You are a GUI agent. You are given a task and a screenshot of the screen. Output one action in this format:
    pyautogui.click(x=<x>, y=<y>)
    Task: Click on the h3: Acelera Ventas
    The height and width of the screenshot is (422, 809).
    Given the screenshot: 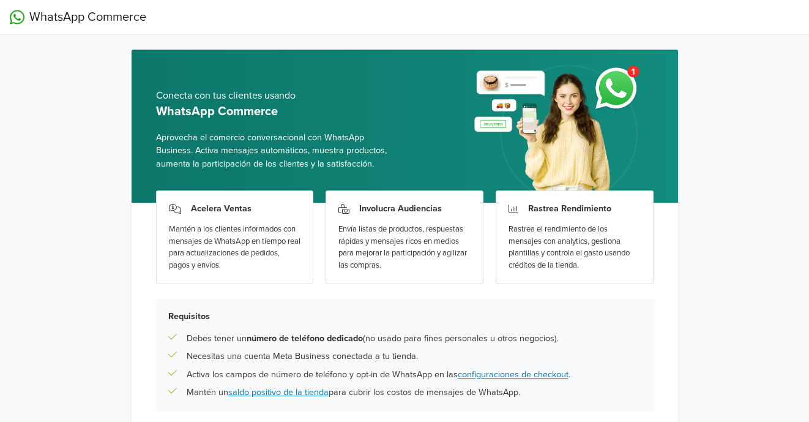 What is the action you would take?
    pyautogui.click(x=221, y=208)
    